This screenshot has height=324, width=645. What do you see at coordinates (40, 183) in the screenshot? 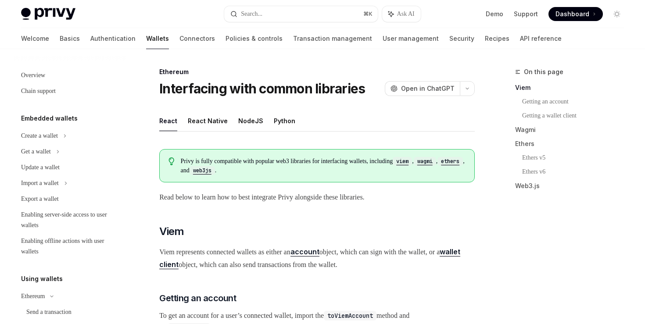
I see `div: Import a wallet` at bounding box center [40, 183].